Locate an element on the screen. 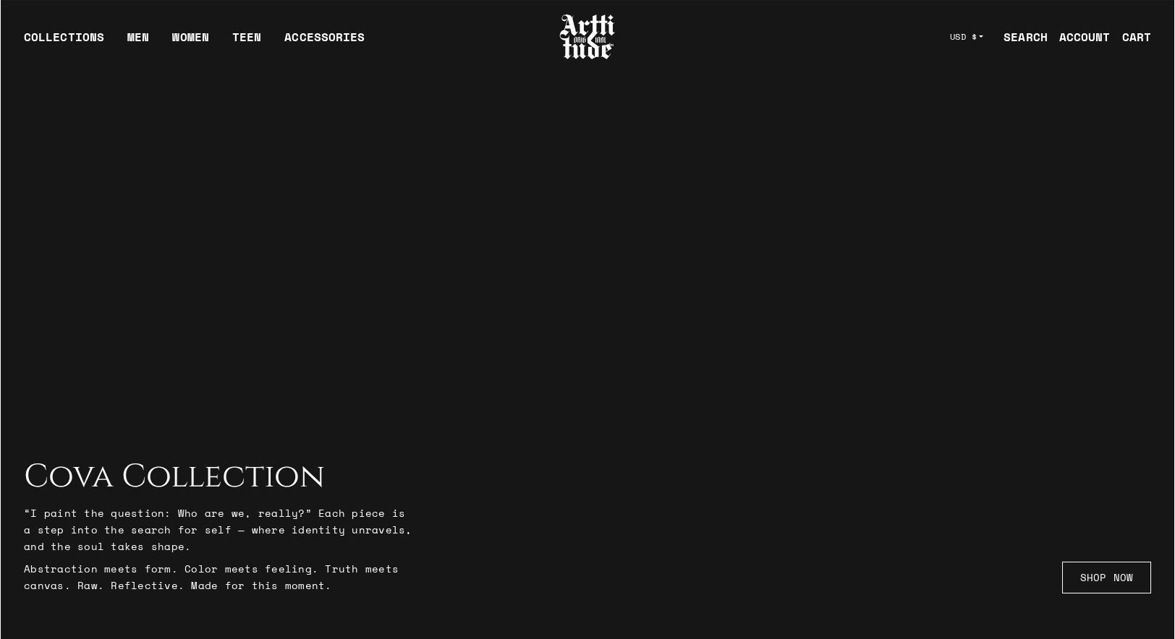 This screenshot has height=639, width=1175. h2: Cova Collection is located at coordinates (219, 477).